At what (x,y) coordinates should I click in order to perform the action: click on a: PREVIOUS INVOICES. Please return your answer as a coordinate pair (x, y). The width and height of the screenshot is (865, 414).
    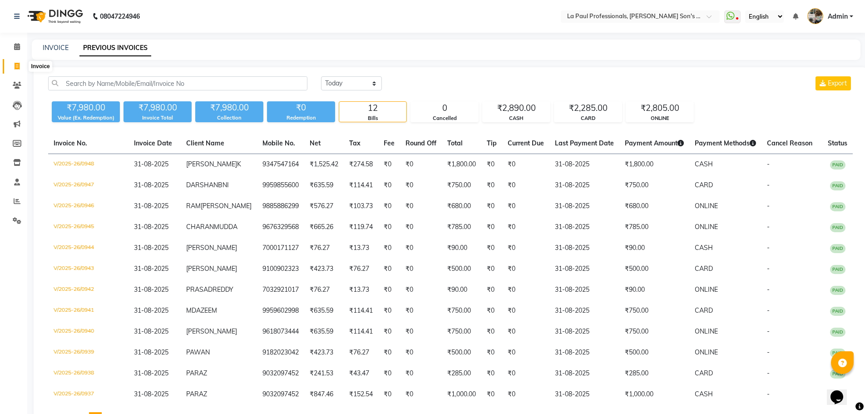
    Looking at the image, I should click on (115, 48).